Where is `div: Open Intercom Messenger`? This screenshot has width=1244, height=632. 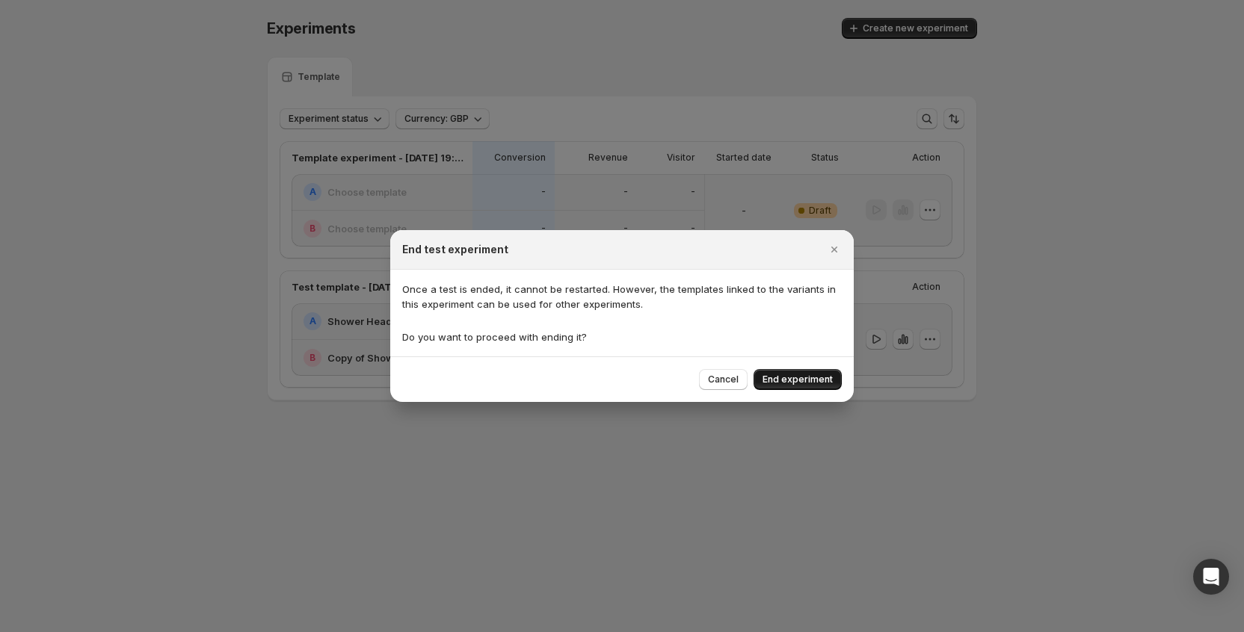 div: Open Intercom Messenger is located at coordinates (1211, 577).